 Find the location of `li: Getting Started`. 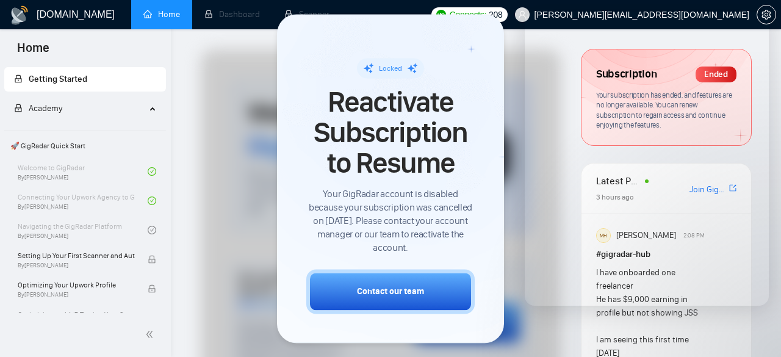

li: Getting Started is located at coordinates (85, 79).